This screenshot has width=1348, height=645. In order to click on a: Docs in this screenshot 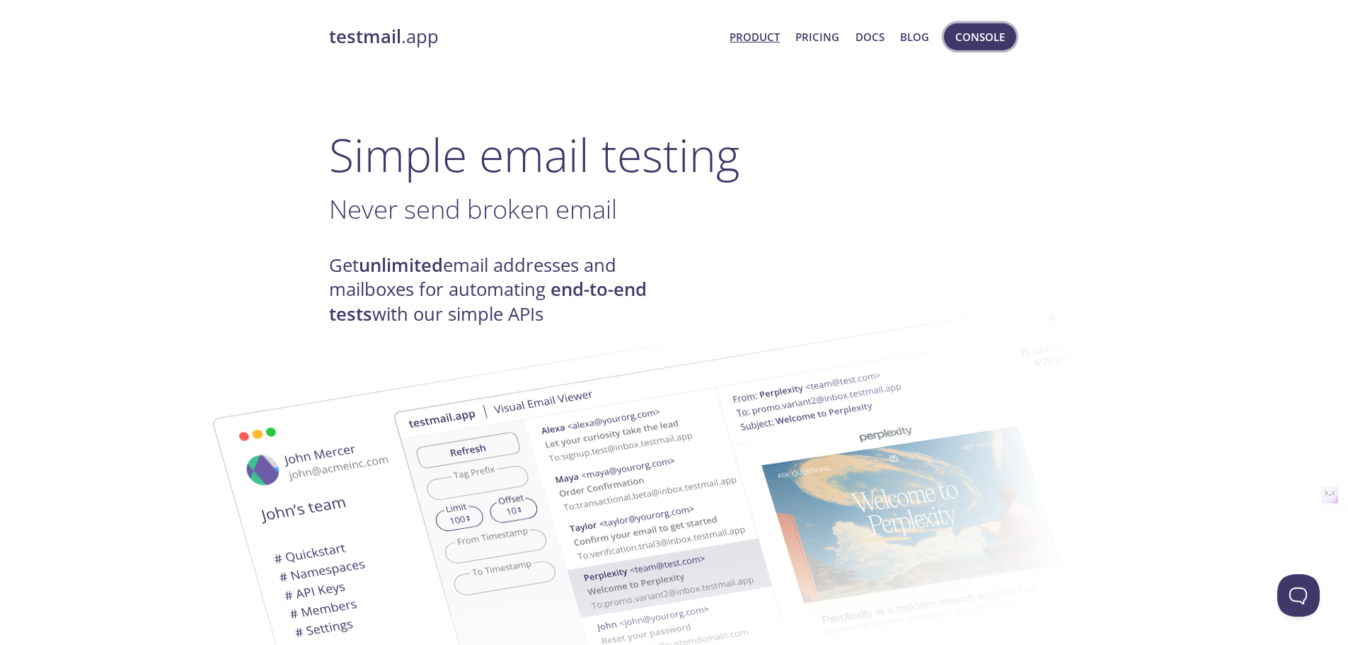, I will do `click(870, 37)`.